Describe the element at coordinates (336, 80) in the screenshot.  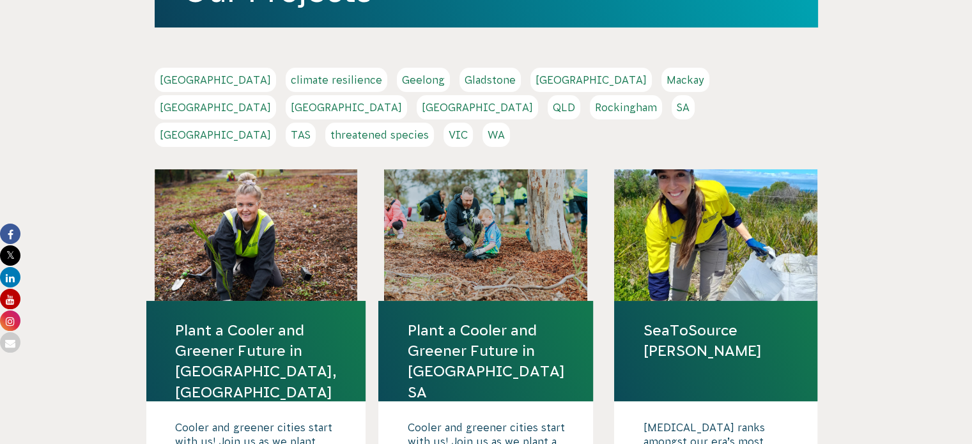
I see `a: climate resilience` at that location.